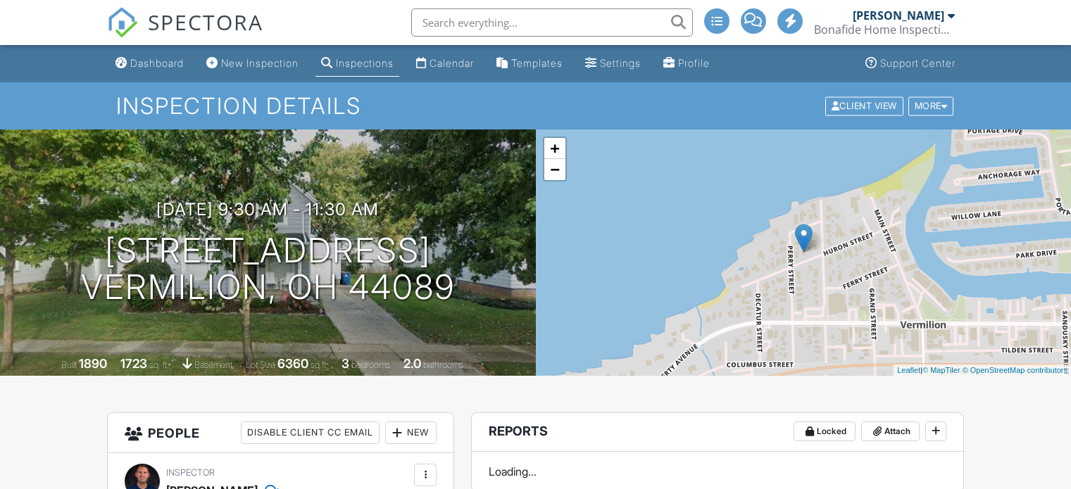  Describe the element at coordinates (445, 63) in the screenshot. I see `a: Calendar` at that location.